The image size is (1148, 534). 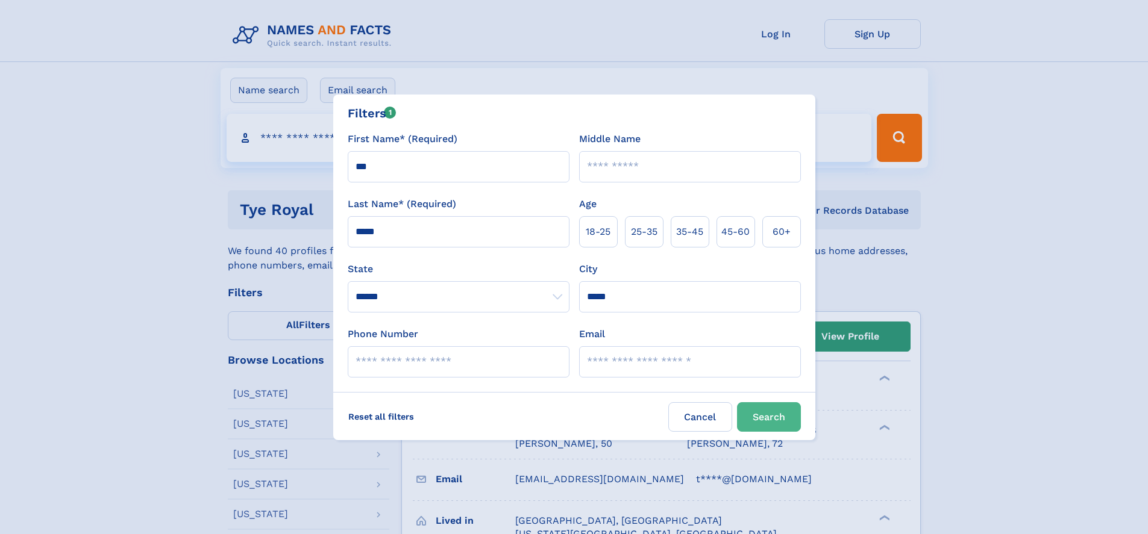 I want to click on span: 45‑60, so click(x=735, y=232).